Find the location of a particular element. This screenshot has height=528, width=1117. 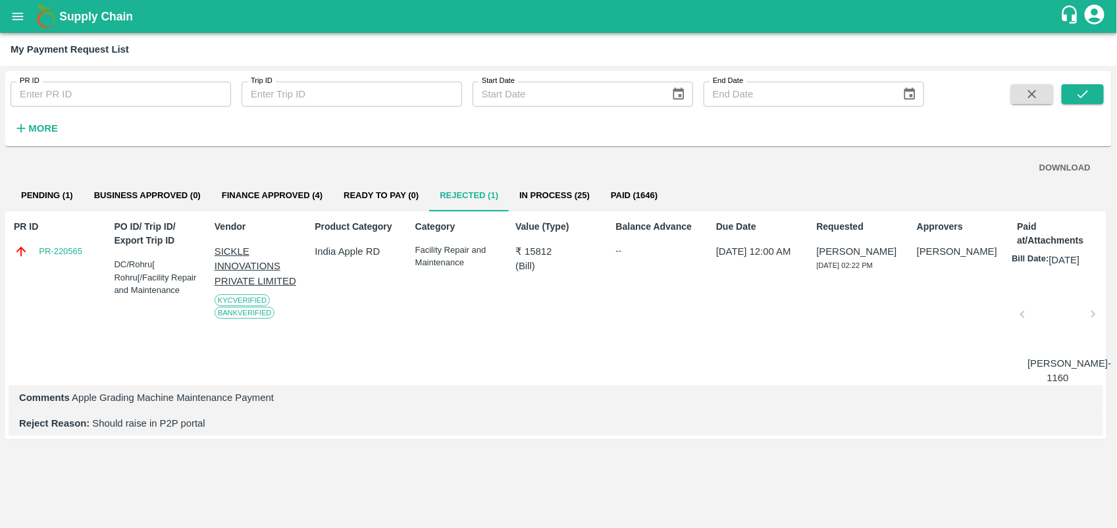

a: PR-220565 is located at coordinates (61, 251).